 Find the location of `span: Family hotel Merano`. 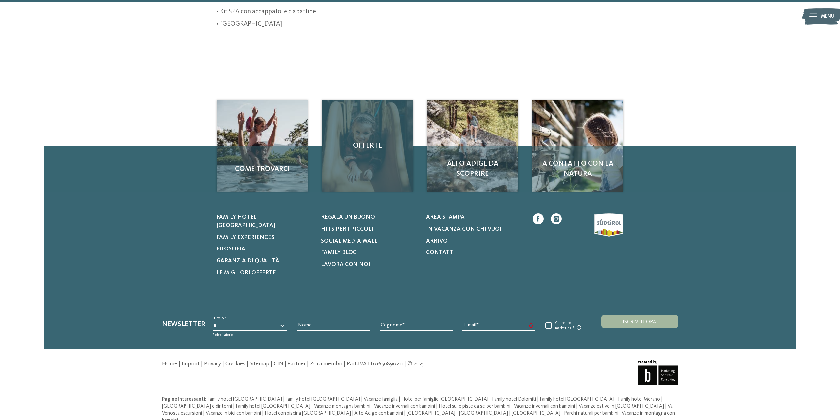

span: Family hotel Merano is located at coordinates (639, 399).